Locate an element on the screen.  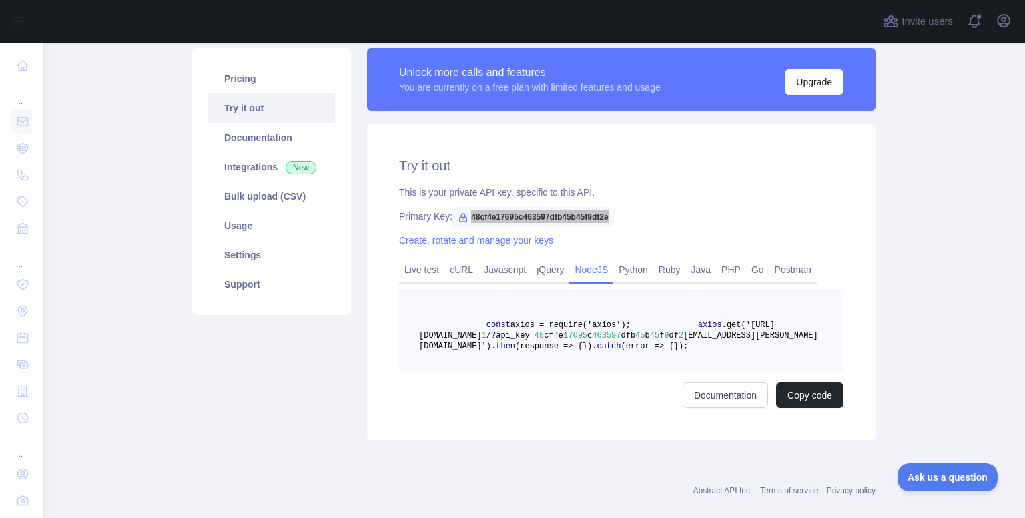
span: 4 is located at coordinates (556, 336).